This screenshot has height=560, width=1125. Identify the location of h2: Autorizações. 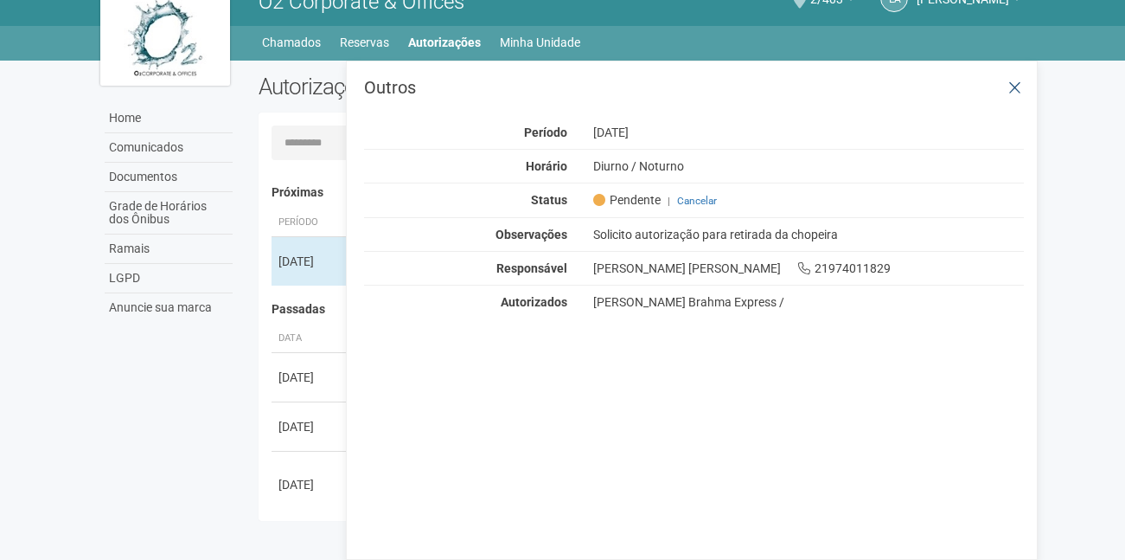
(444, 86).